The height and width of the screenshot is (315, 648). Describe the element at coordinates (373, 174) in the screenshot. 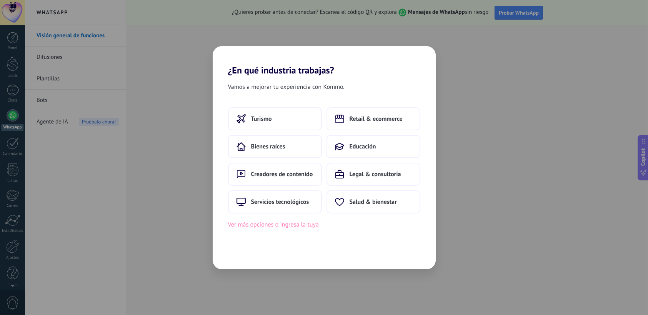

I see `button: Legal & consultoría` at that location.